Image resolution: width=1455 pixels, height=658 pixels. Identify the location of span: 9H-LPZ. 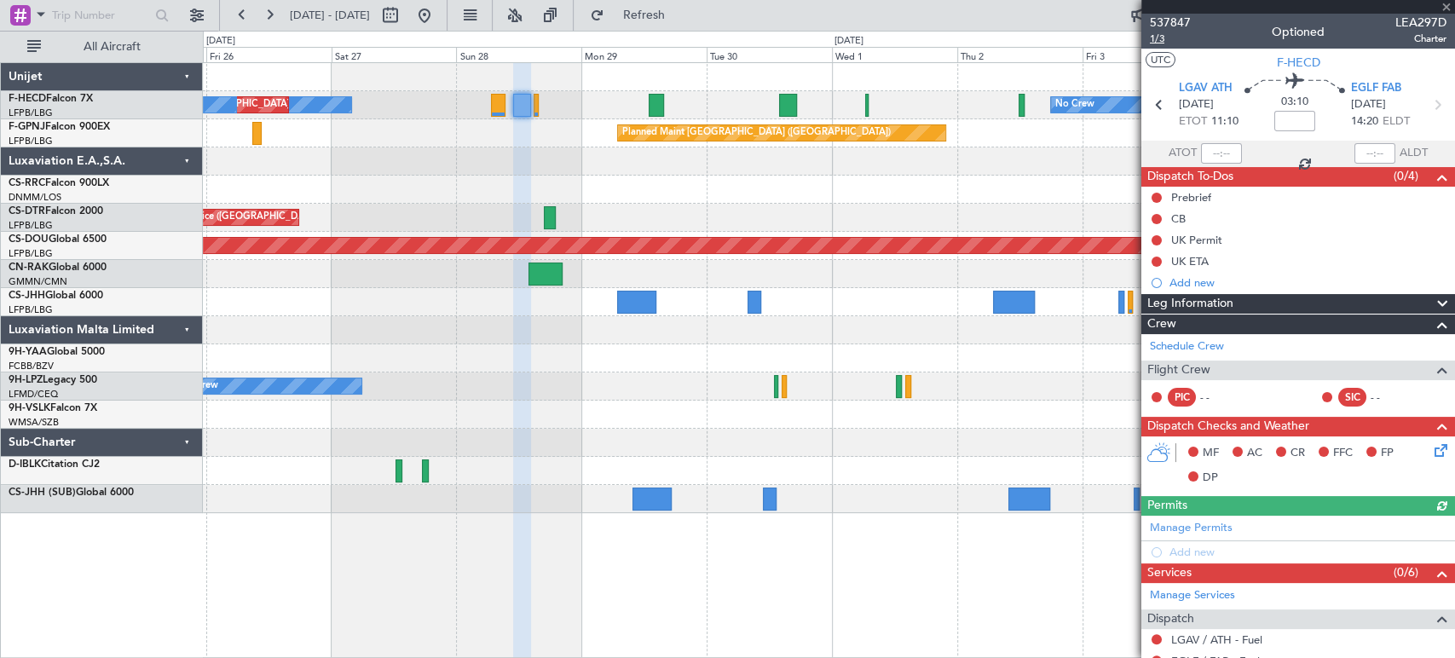
(26, 380).